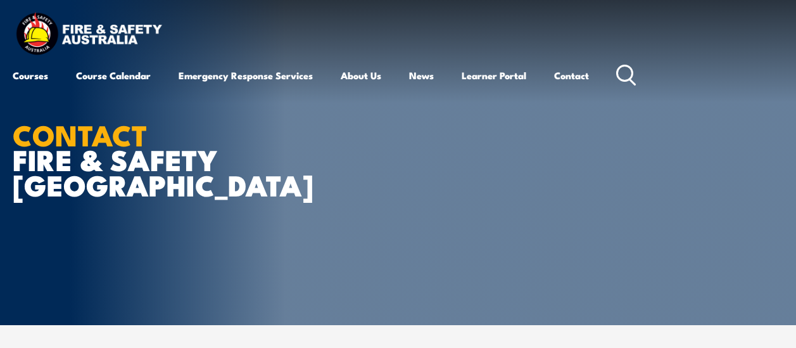 The image size is (796, 348). What do you see at coordinates (246, 75) in the screenshot?
I see `a: Emergency Response Services` at bounding box center [246, 75].